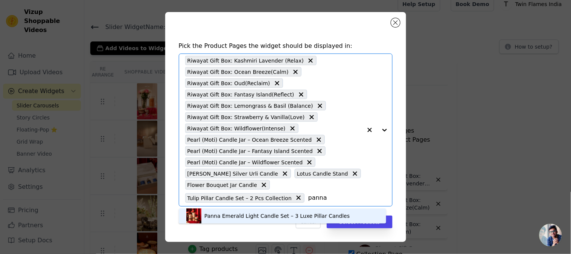 The height and width of the screenshot is (254, 571). What do you see at coordinates (246, 60) in the screenshot?
I see `span: Riwayat Gift Box: Kashmiri Lavender (Relax)` at bounding box center [246, 60].